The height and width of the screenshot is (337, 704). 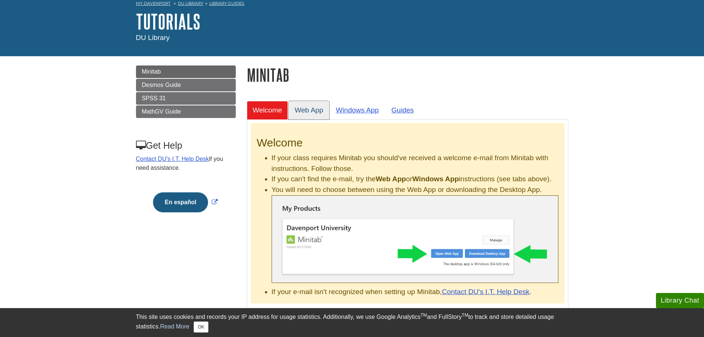 What do you see at coordinates (151, 71) in the screenshot?
I see `span: Minitab` at bounding box center [151, 71].